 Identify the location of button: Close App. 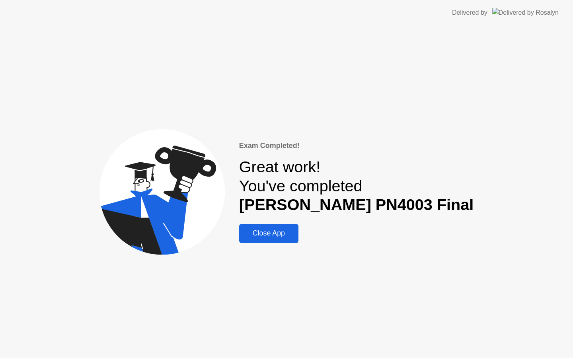
(269, 234).